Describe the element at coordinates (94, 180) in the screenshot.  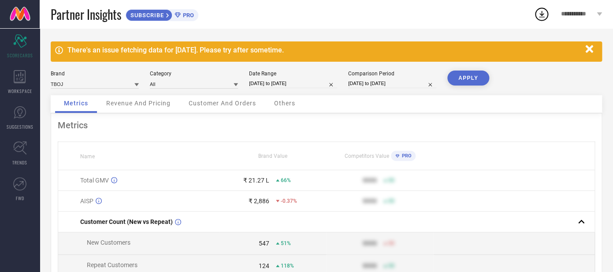
I see `span: Total GMV` at that location.